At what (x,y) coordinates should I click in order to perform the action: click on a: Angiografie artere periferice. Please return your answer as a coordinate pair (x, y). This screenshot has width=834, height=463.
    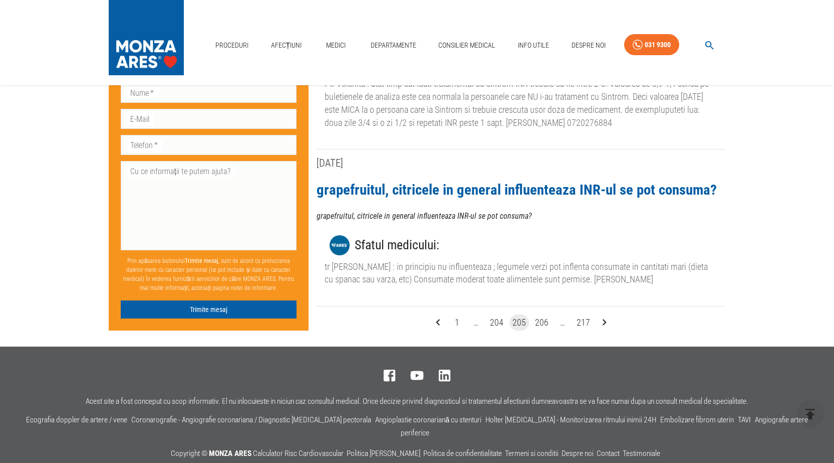
    Looking at the image, I should click on (604, 426).